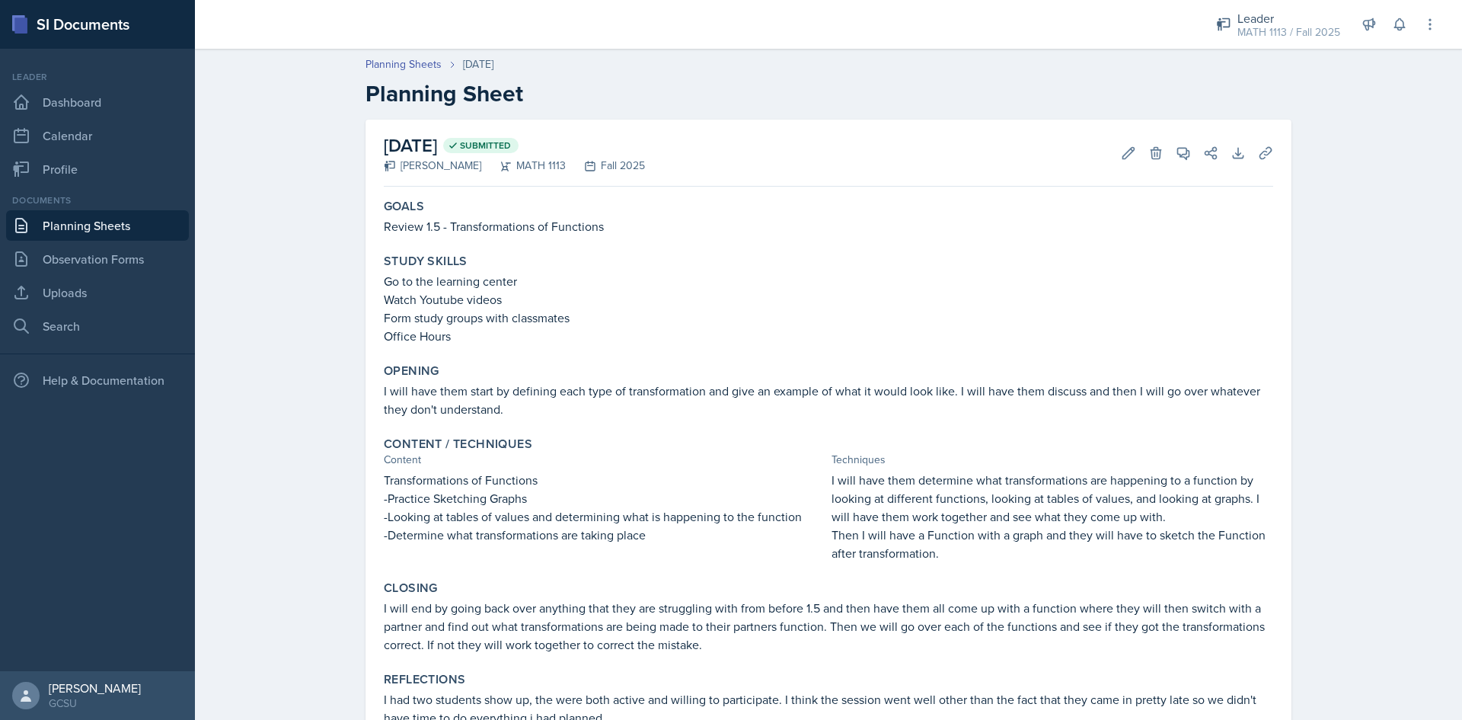  I want to click on a: Profile, so click(97, 169).